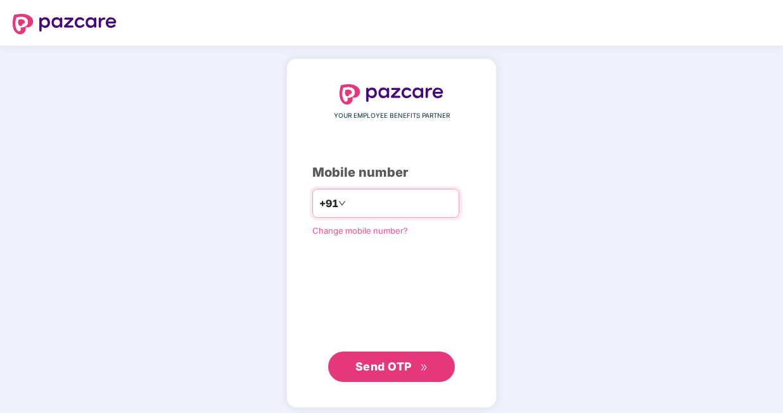 The height and width of the screenshot is (413, 783). What do you see at coordinates (392, 172) in the screenshot?
I see `div: Mobile number` at bounding box center [392, 172].